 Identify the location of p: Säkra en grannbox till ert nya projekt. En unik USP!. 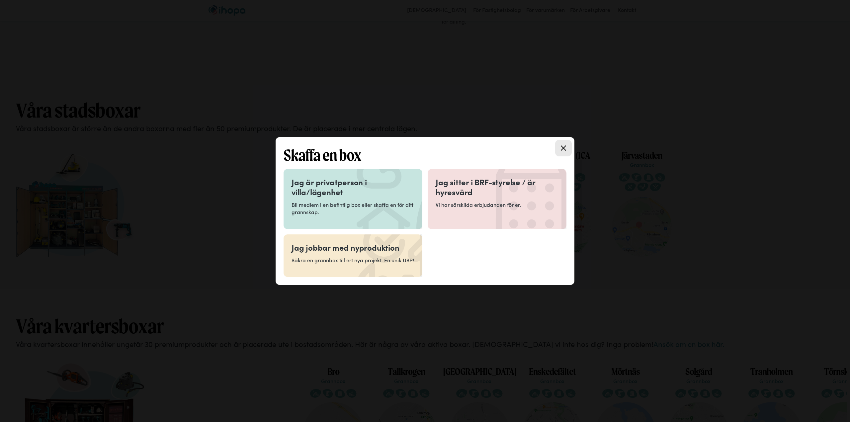
(353, 260).